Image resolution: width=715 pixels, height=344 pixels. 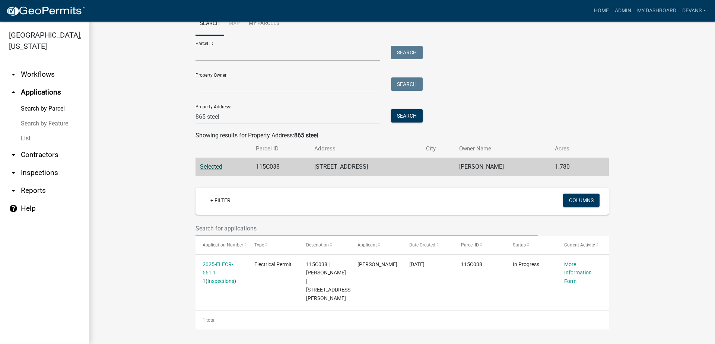 What do you see at coordinates (402, 136) in the screenshot?
I see `div: Showing results for Property Address:` at bounding box center [402, 136].